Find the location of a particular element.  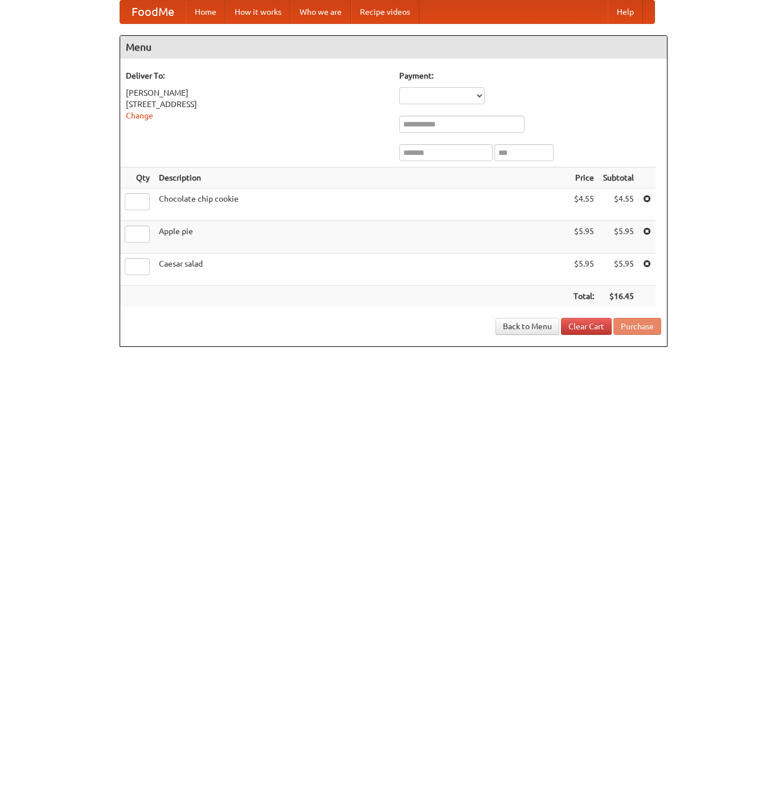

a: Who we are is located at coordinates (321, 12).